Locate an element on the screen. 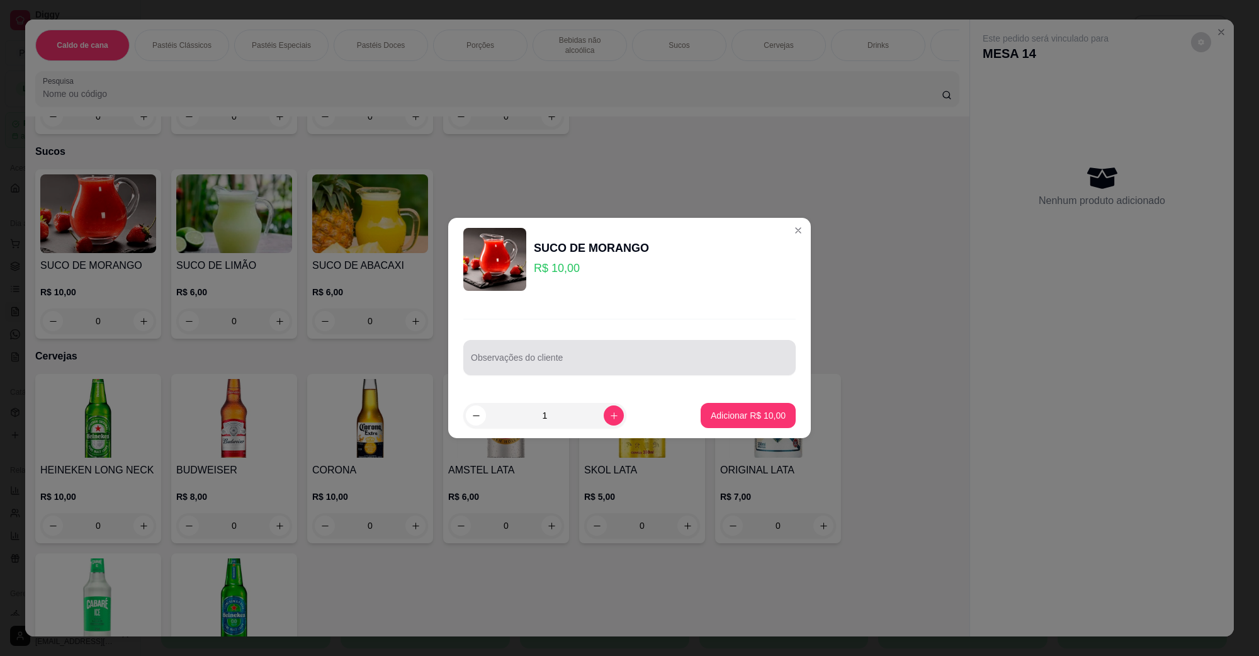  p: R$ 10,00 is located at coordinates (591, 268).